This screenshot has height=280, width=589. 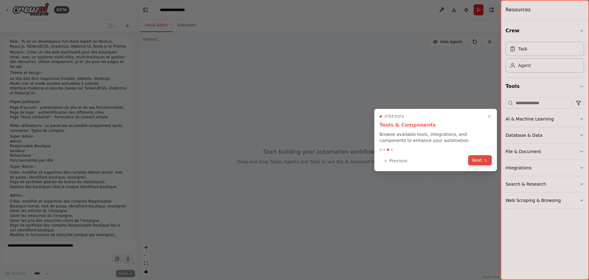 What do you see at coordinates (436, 137) in the screenshot?
I see `p: Browse available tools, integrations, and components to enhance your automation.` at bounding box center [436, 137].